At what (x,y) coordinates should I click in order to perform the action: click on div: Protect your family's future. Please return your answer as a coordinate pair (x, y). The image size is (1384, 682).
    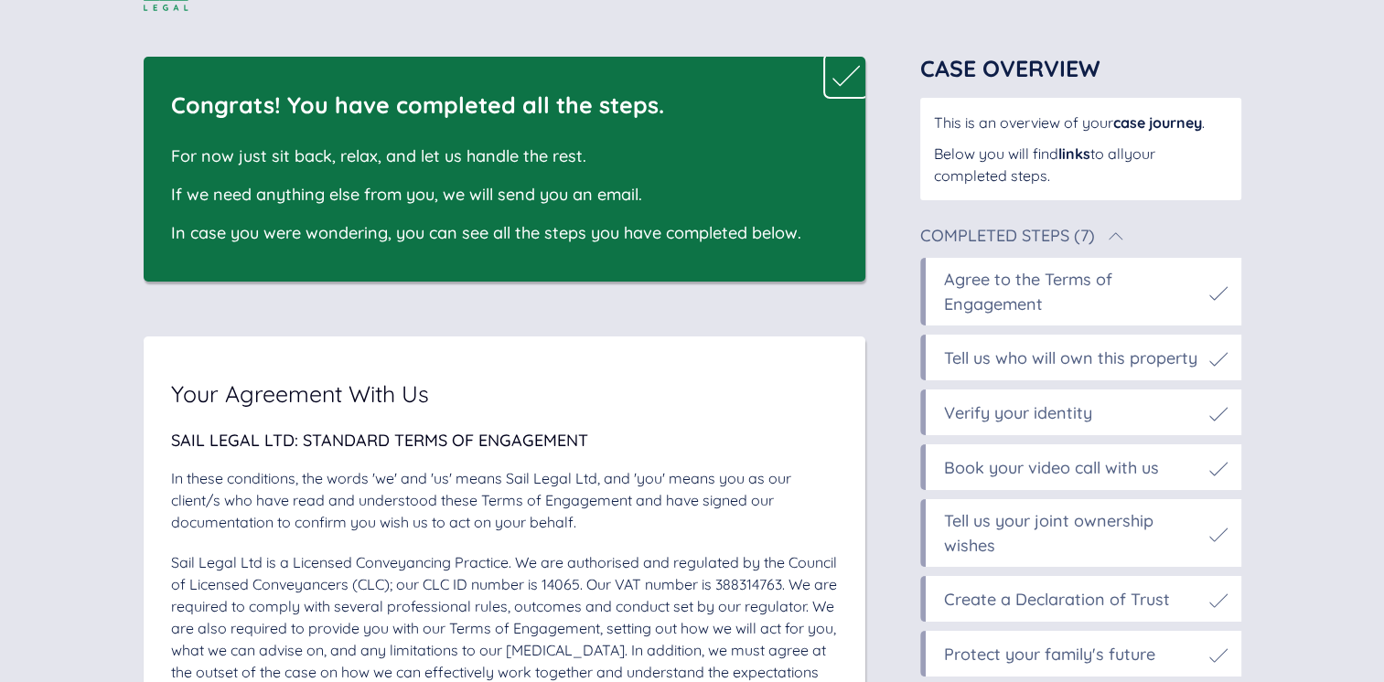
    Looking at the image, I should click on (1049, 654).